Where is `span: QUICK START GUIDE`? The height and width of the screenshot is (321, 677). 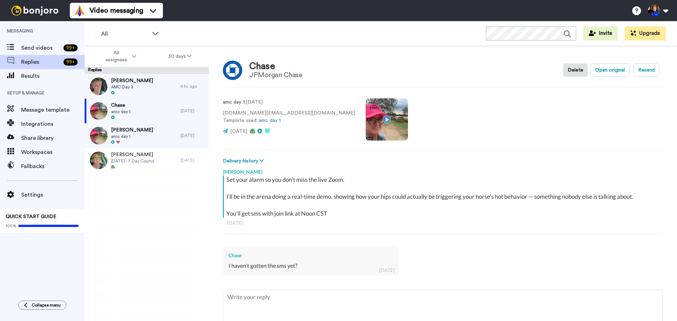 span: QUICK START GUIDE is located at coordinates (31, 217).